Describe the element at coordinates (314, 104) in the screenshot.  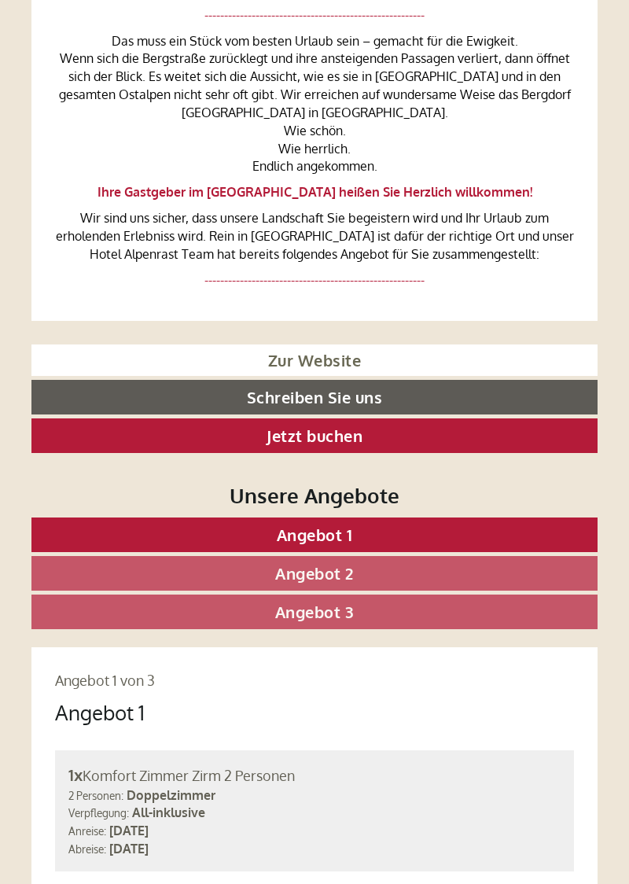
I see `span: Das muss ein Stück vom besten Urlaub sein – gemacht für die Ewigkeit. Wenn sich die Bergstraße zu...` at that location.